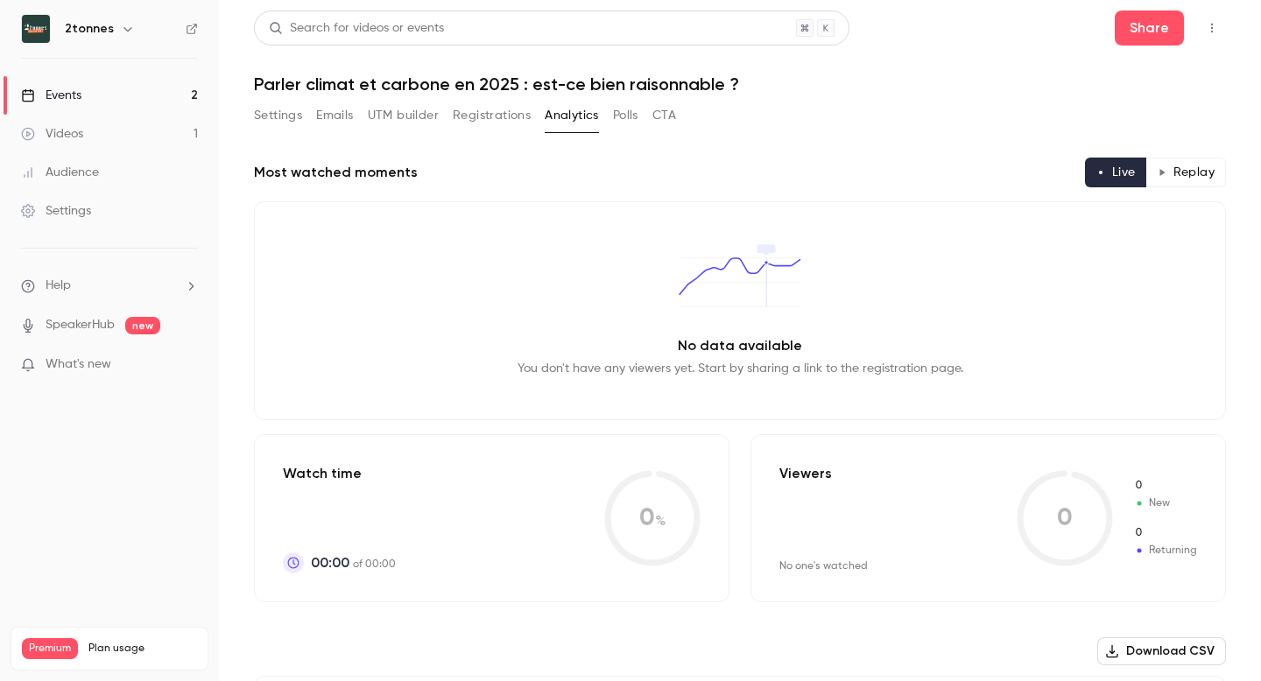 The width and height of the screenshot is (1261, 681). Describe the element at coordinates (664, 116) in the screenshot. I see `button: CTA` at that location.